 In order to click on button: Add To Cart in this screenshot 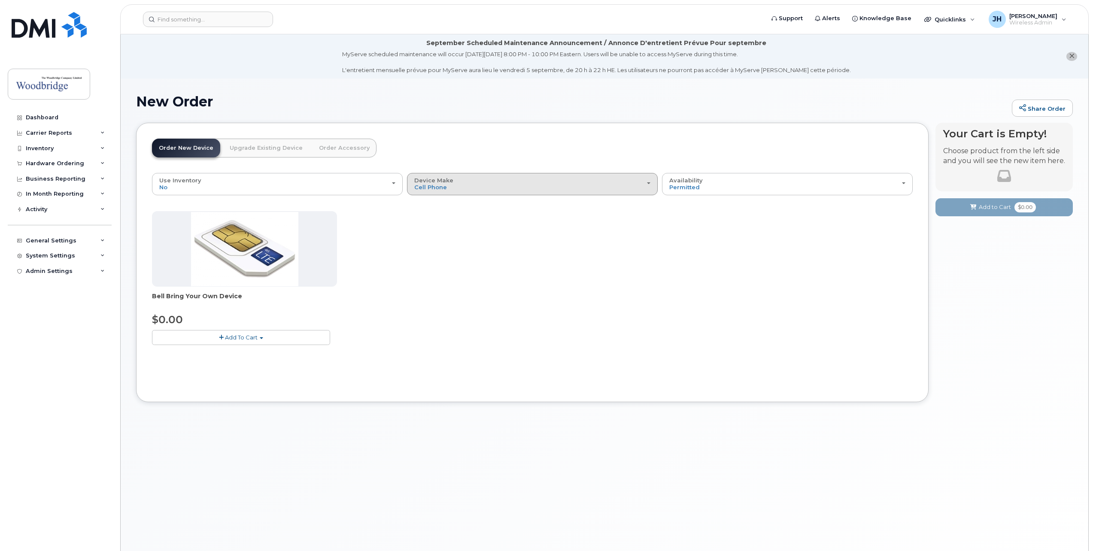, I will do `click(241, 337)`.